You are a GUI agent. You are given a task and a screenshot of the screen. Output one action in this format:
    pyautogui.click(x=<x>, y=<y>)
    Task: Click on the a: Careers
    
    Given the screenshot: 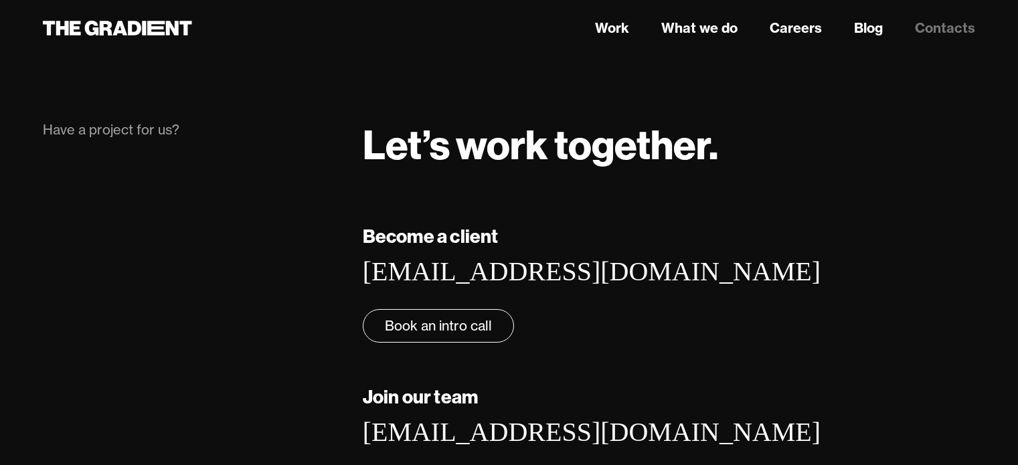 What is the action you would take?
    pyautogui.click(x=796, y=28)
    